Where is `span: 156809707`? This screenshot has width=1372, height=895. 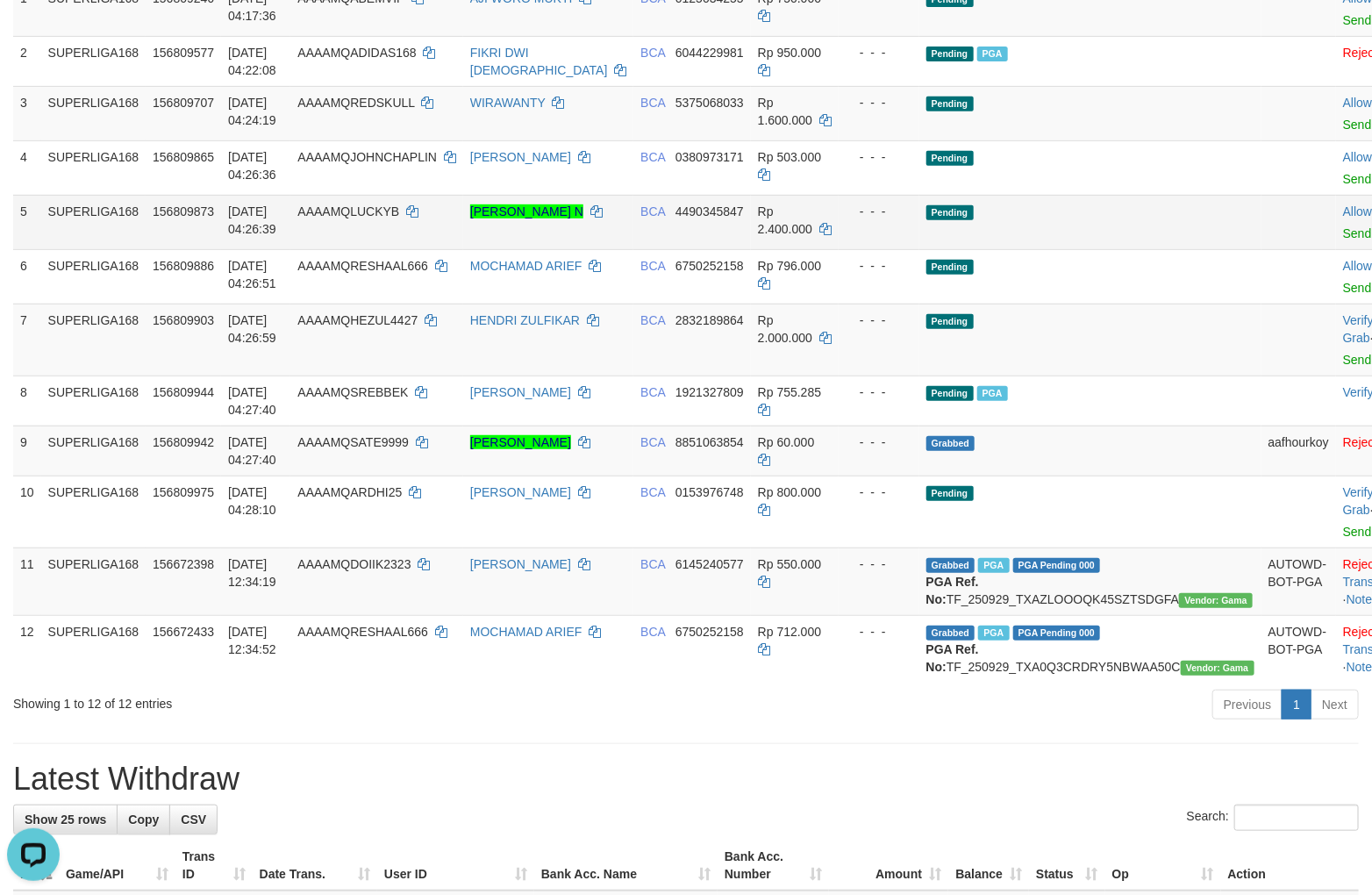 span: 156809707 is located at coordinates (183, 102).